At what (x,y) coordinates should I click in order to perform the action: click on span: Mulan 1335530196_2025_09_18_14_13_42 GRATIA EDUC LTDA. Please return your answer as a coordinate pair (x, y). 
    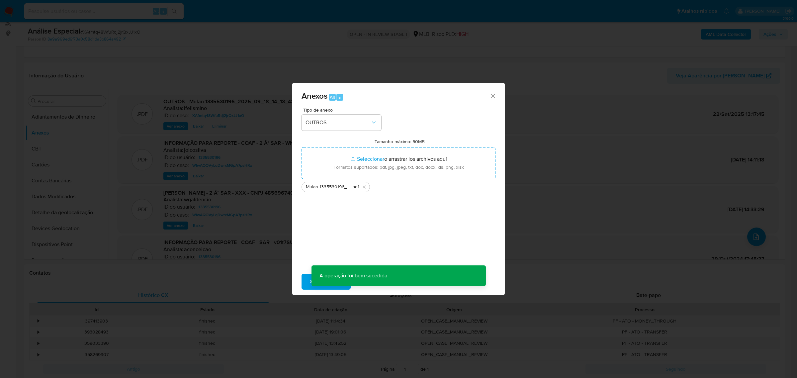
    Looking at the image, I should click on (328, 187).